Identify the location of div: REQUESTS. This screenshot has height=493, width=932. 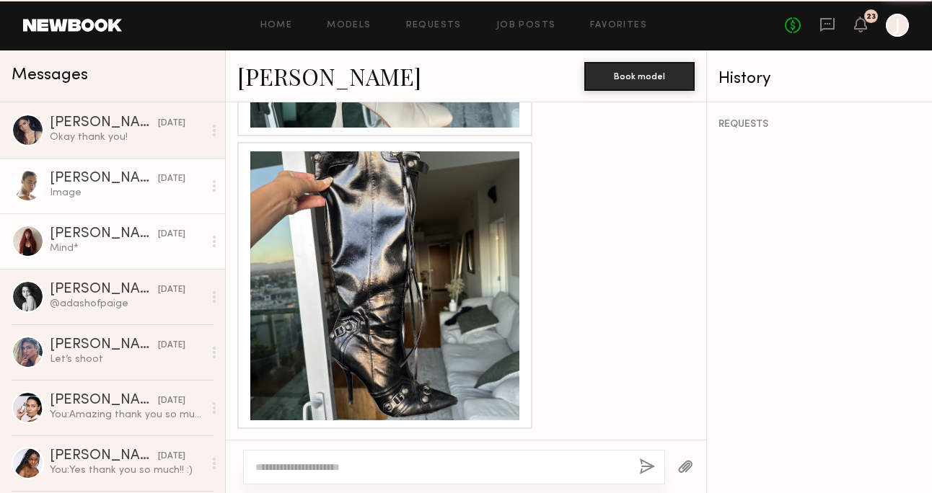
(819, 125).